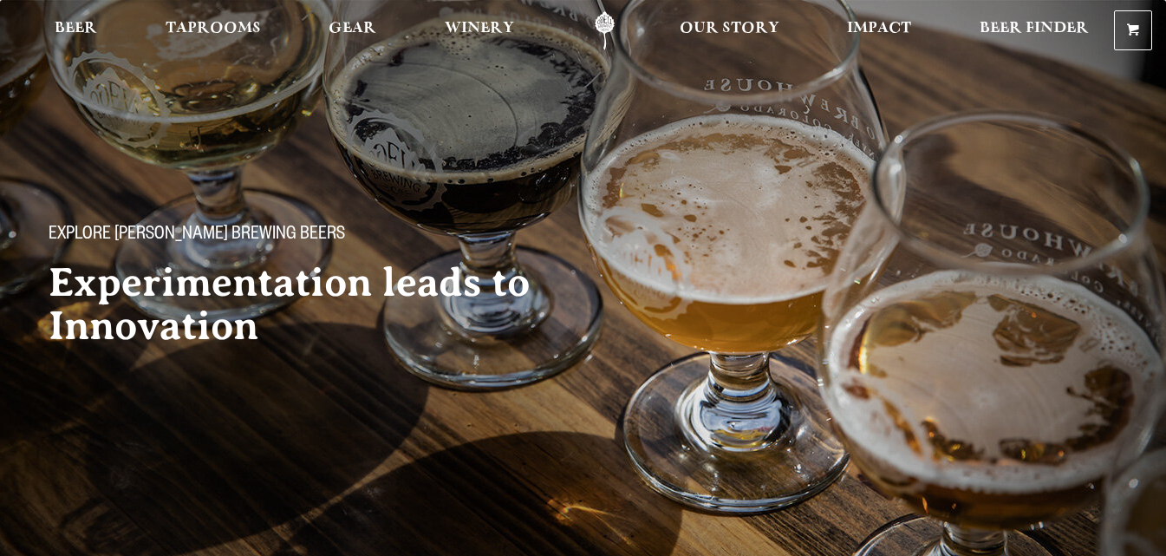 The height and width of the screenshot is (556, 1166). What do you see at coordinates (729, 30) in the screenshot?
I see `a: Our Story` at bounding box center [729, 30].